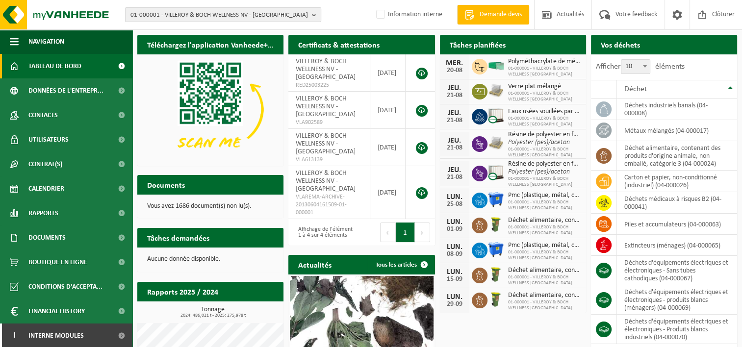  What do you see at coordinates (422, 233) in the screenshot?
I see `button: Next` at bounding box center [422, 233].